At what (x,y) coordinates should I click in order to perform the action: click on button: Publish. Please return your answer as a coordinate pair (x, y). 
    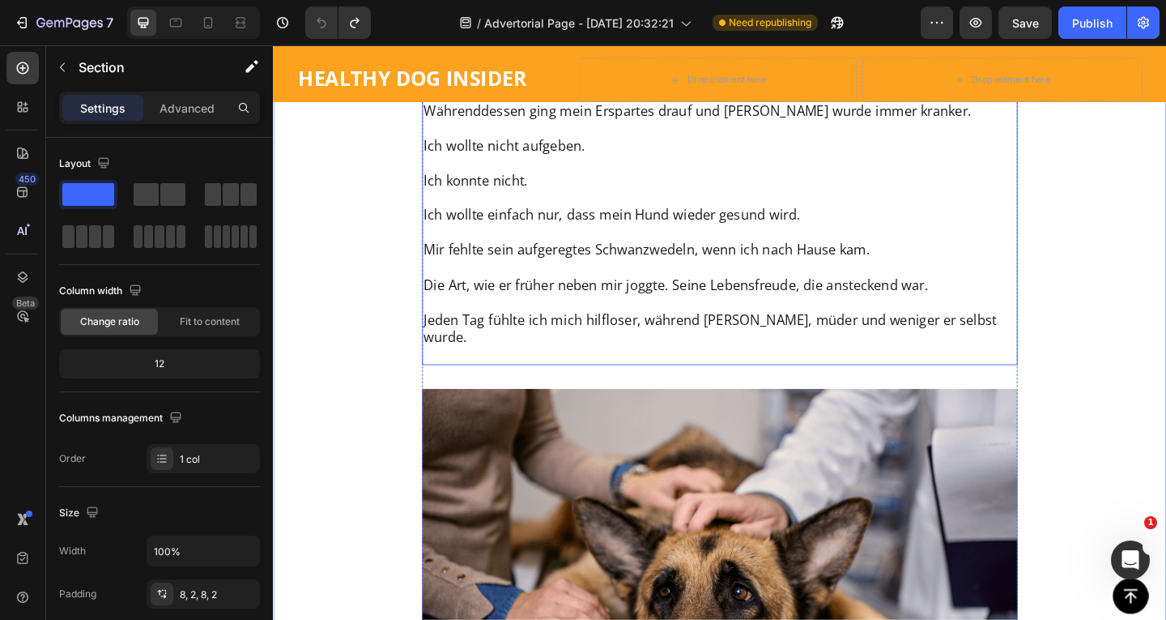
    Looking at the image, I should click on (1093, 23).